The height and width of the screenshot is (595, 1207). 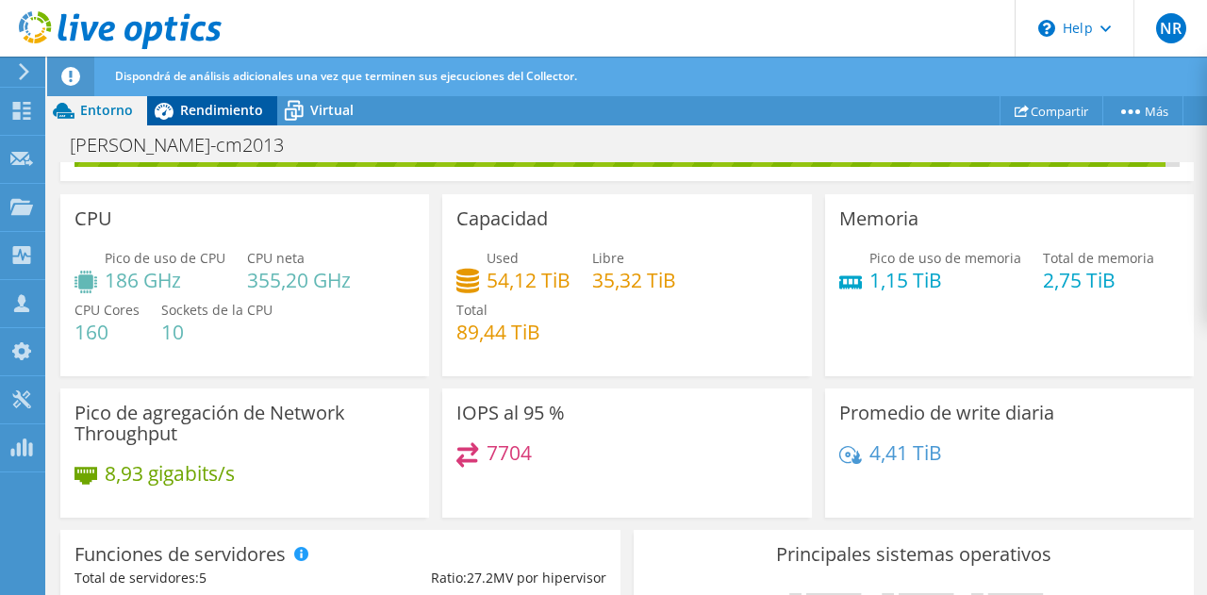 What do you see at coordinates (165, 258) in the screenshot?
I see `span: Pico de uso de CPU` at bounding box center [165, 258].